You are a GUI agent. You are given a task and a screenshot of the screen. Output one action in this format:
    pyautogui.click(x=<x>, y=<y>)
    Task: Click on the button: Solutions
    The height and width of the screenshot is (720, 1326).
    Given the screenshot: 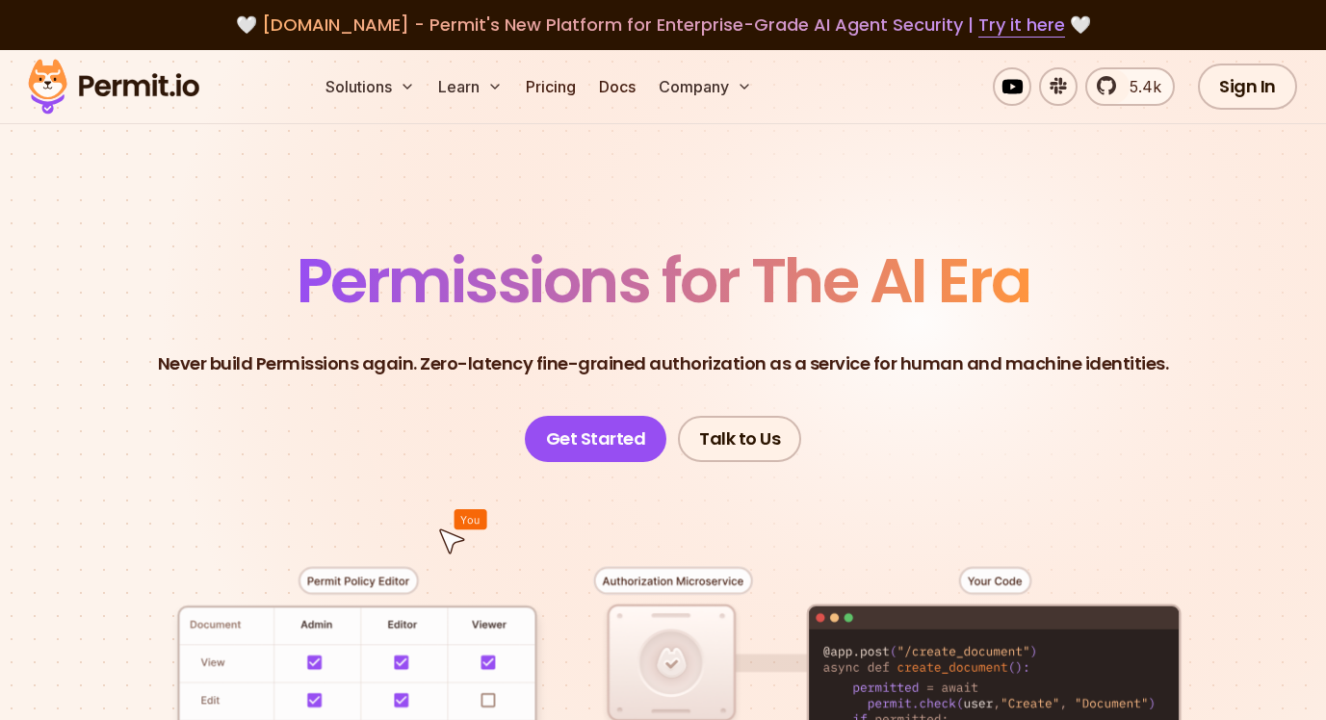 What is the action you would take?
    pyautogui.click(x=370, y=87)
    